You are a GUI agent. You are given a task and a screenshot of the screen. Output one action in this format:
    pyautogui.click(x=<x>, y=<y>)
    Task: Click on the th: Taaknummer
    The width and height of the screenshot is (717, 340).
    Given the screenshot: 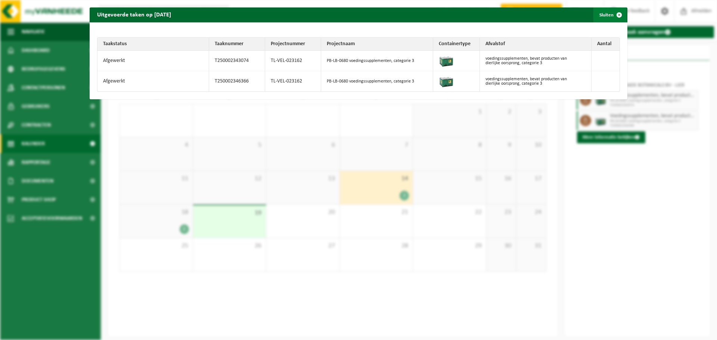 What is the action you would take?
    pyautogui.click(x=237, y=44)
    